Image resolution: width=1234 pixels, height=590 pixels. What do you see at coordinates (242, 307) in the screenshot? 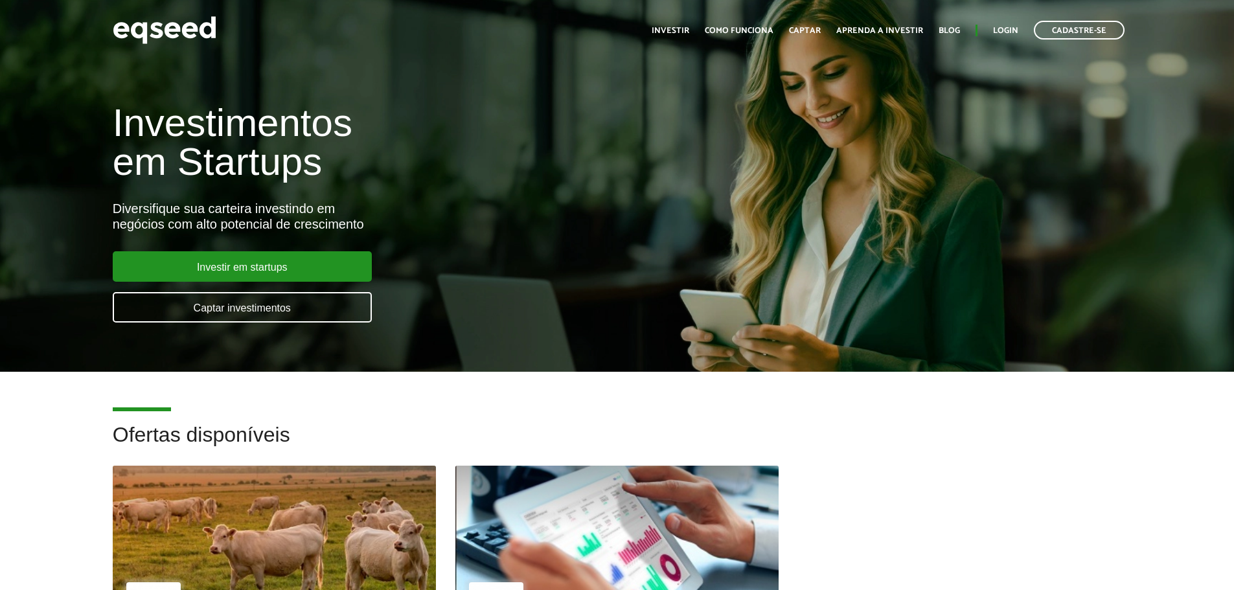
I see `a: Captar investimentos` at bounding box center [242, 307].